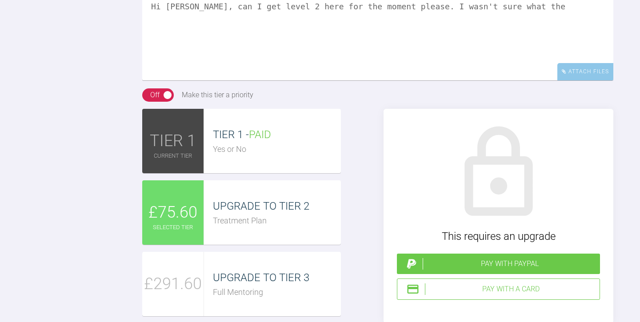 This screenshot has height=322, width=640. I want to click on span: UPGRADE TO TIER 3, so click(261, 278).